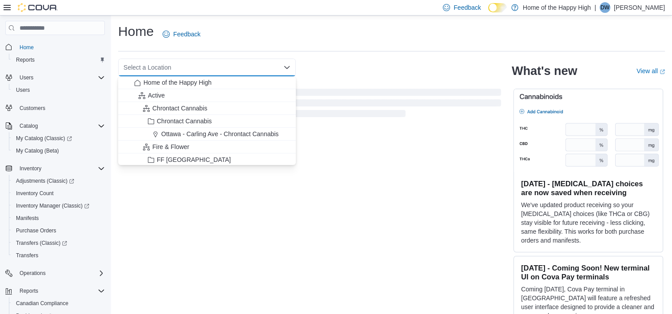  What do you see at coordinates (59, 231) in the screenshot?
I see `button: Purchase Orders` at bounding box center [59, 231].